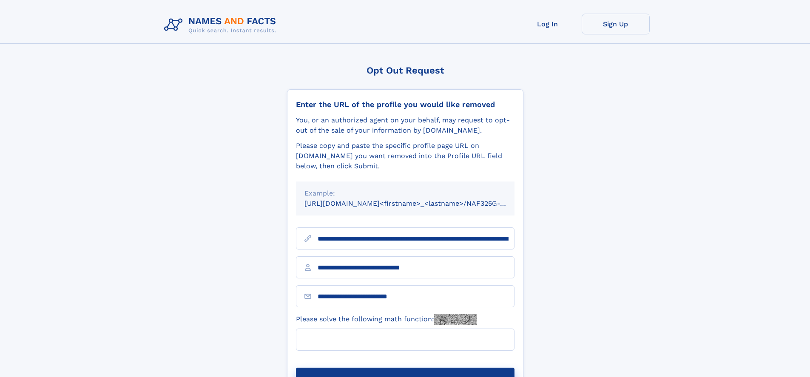  Describe the element at coordinates (405, 193) in the screenshot. I see `div: Example:` at that location.